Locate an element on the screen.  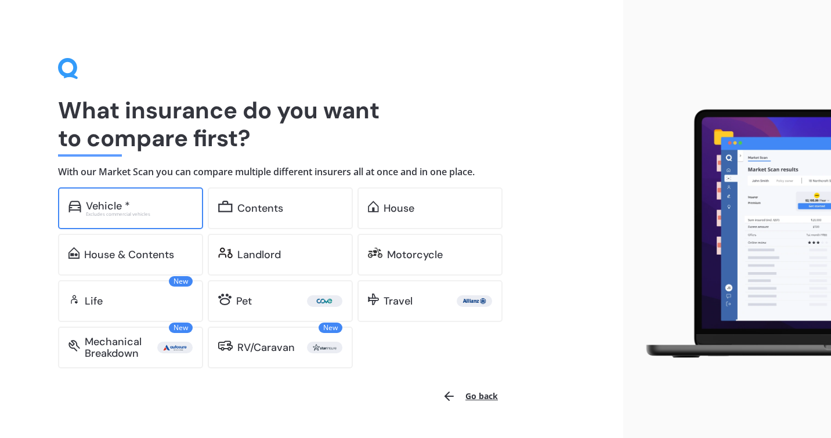
img: Cove.webp is located at coordinates (324, 301).